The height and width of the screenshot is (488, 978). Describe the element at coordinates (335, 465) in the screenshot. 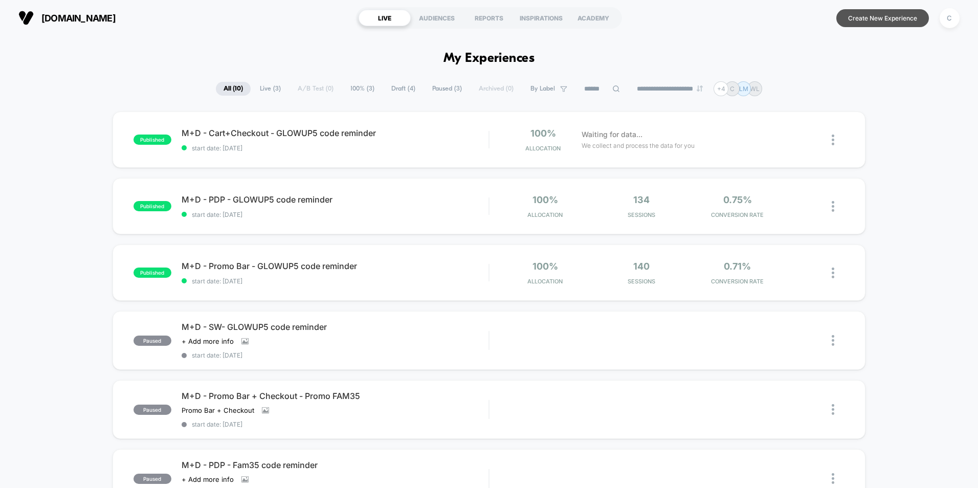

I see `span: M+D - PDP - Fam35 code reminder` at that location.